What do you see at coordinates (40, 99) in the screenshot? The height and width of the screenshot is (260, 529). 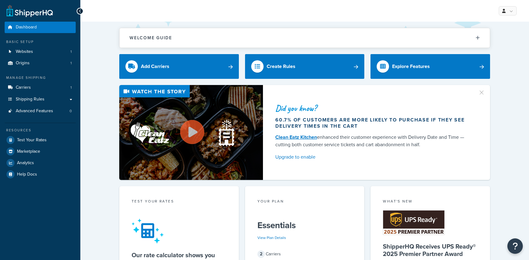 I see `a: Shipping Rules` at bounding box center [40, 99].